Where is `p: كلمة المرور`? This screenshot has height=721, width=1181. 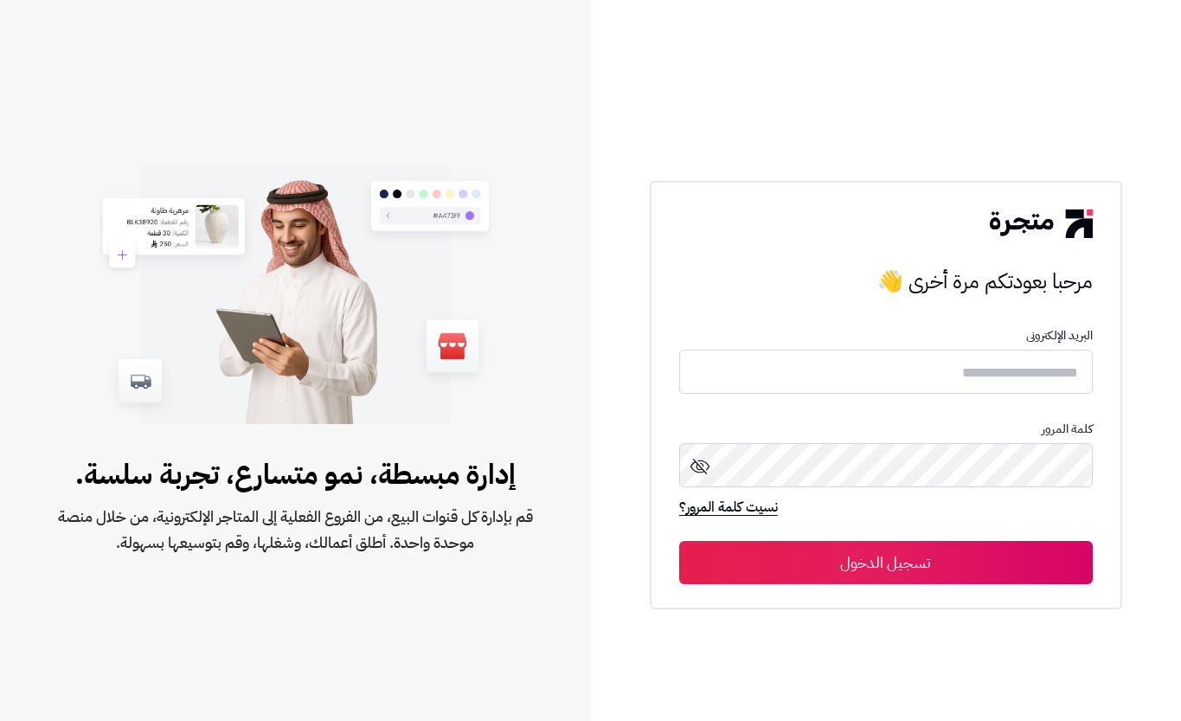
p: كلمة المرور is located at coordinates (886, 429).